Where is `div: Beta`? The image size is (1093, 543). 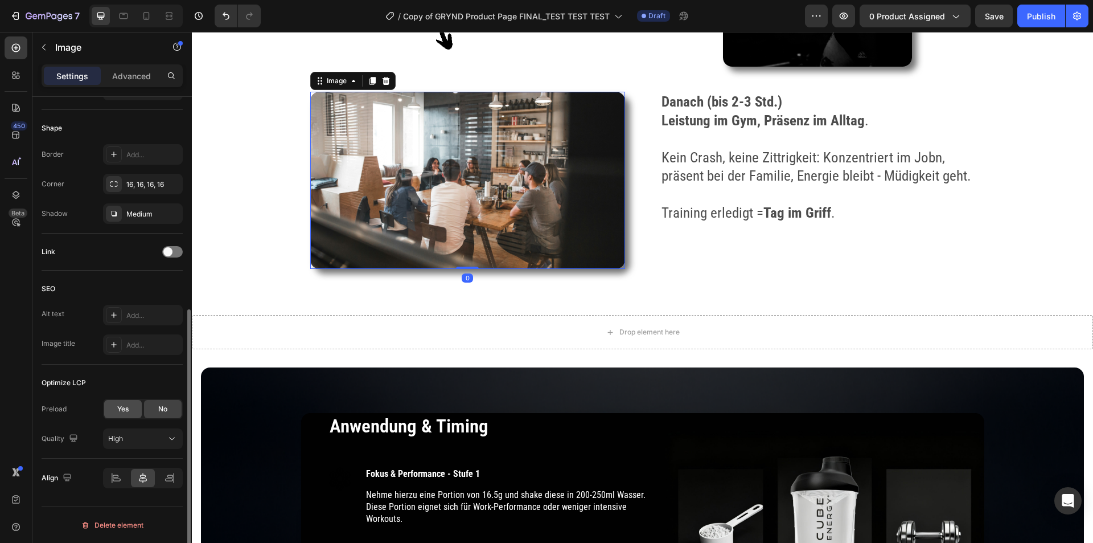 div: Beta is located at coordinates (18, 213).